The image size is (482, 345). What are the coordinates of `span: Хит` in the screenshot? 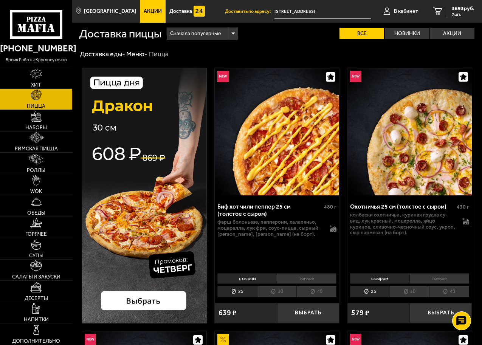 It's located at (36, 85).